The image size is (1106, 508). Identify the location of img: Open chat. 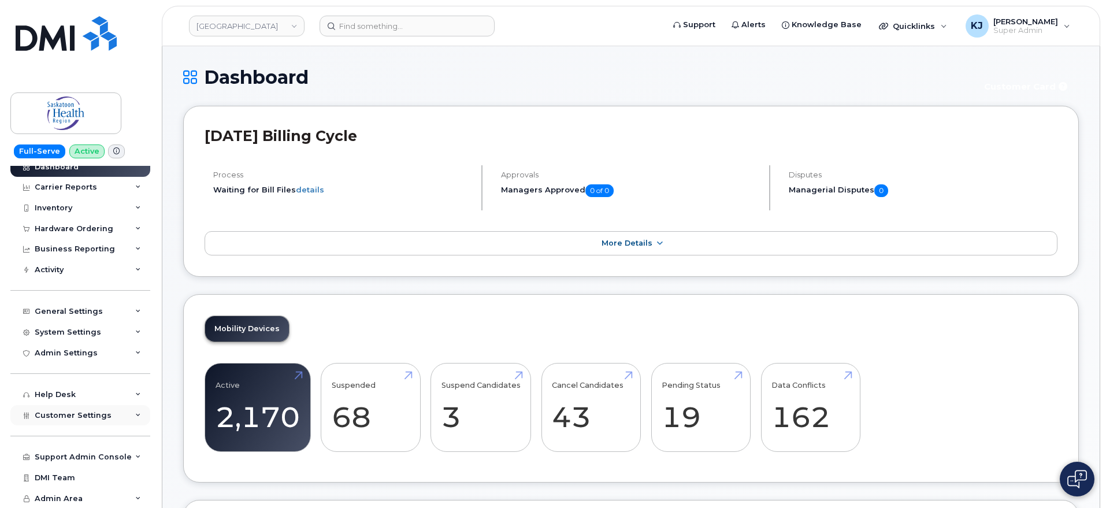
(1077, 479).